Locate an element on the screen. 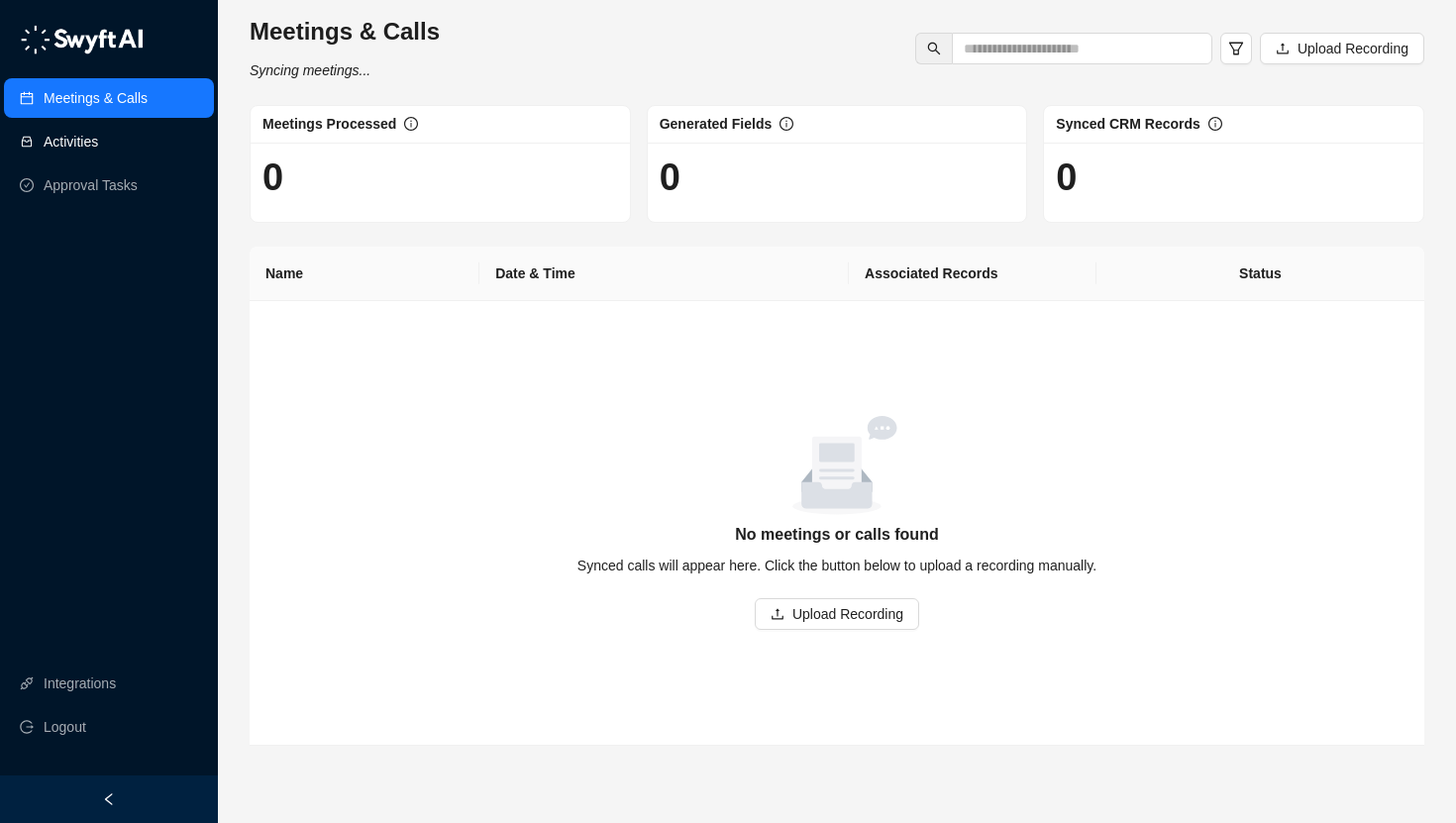  h3: Meetings & Calls is located at coordinates (345, 32).